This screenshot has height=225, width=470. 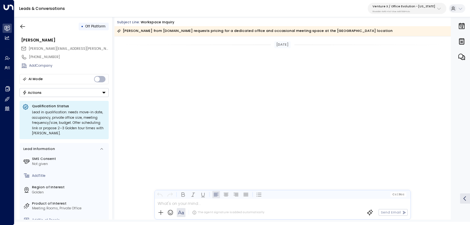 I want to click on div: Workspace Inquiry, so click(x=157, y=22).